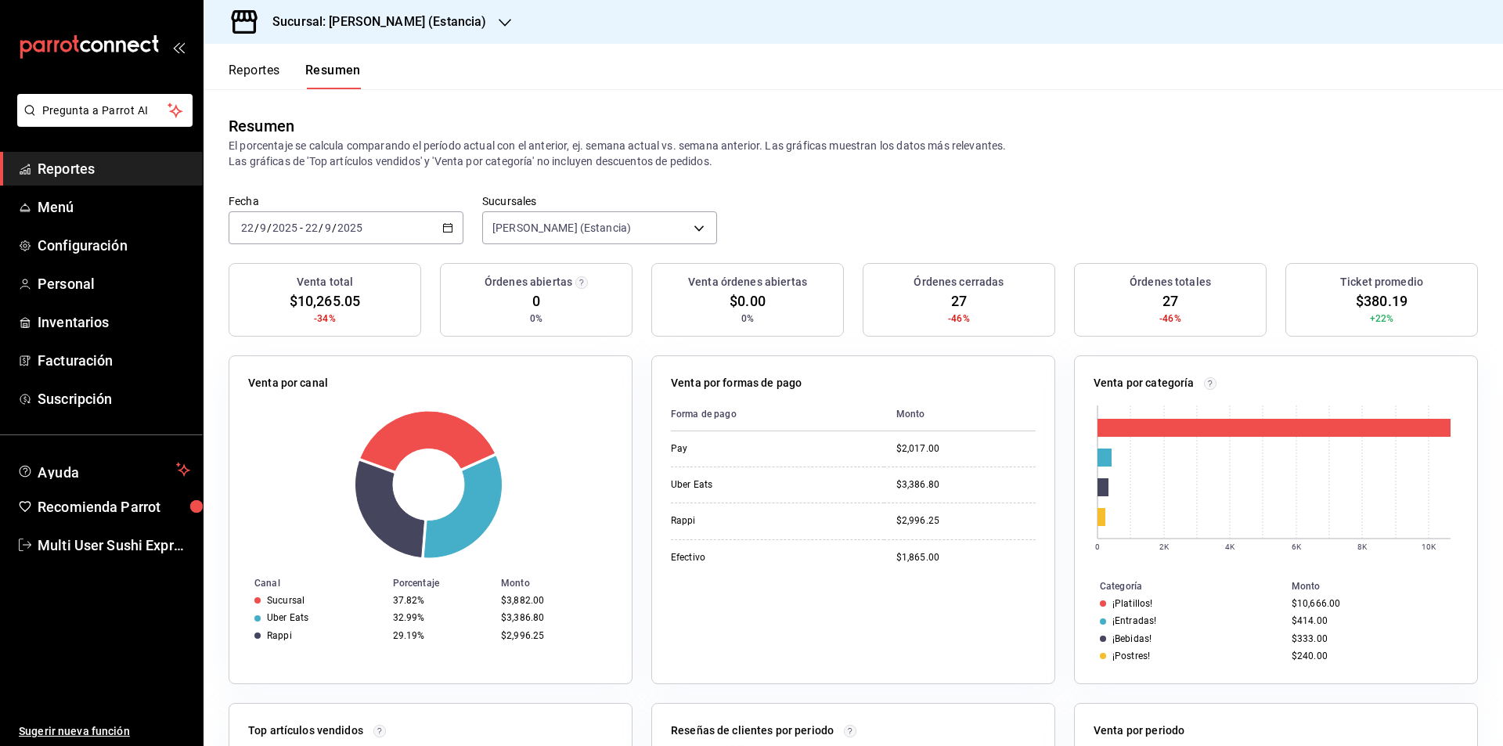  I want to click on div: Resumen, so click(261, 126).